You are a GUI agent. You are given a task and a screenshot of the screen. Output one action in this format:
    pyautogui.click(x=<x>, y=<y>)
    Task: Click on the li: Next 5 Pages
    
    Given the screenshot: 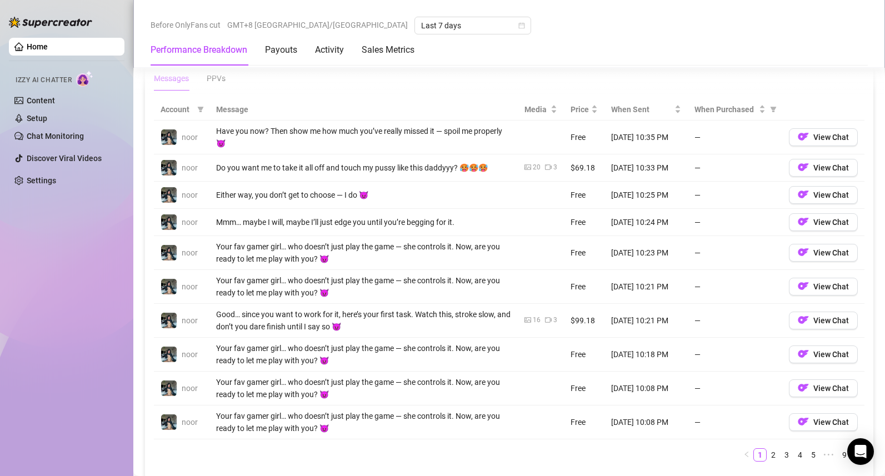 What is the action you would take?
    pyautogui.click(x=829, y=455)
    